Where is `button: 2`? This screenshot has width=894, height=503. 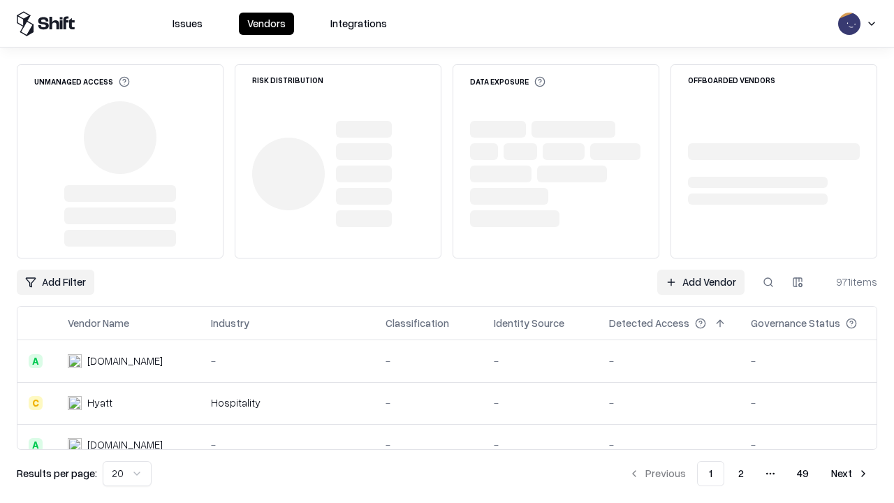
button: 2 is located at coordinates (741, 474).